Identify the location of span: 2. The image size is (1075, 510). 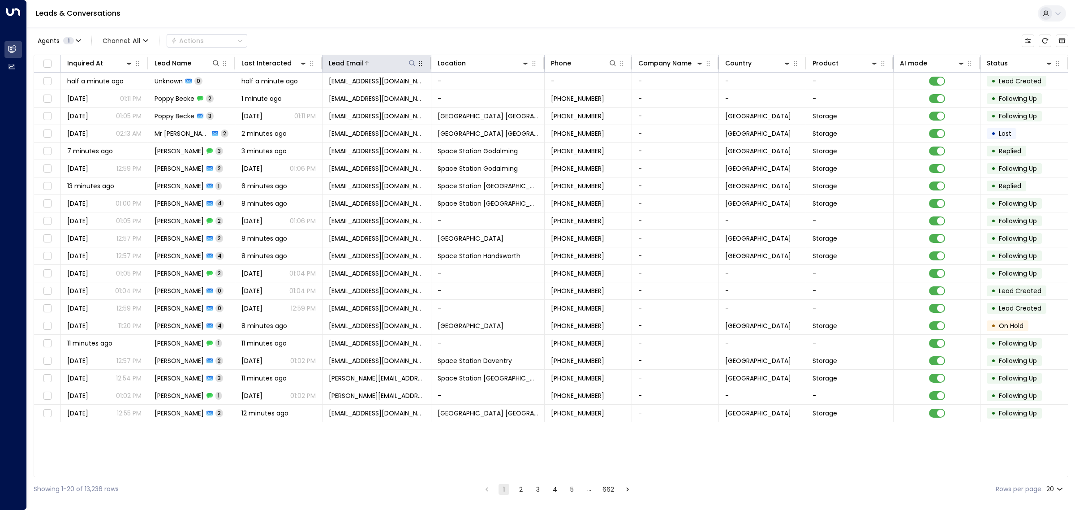
(219, 238).